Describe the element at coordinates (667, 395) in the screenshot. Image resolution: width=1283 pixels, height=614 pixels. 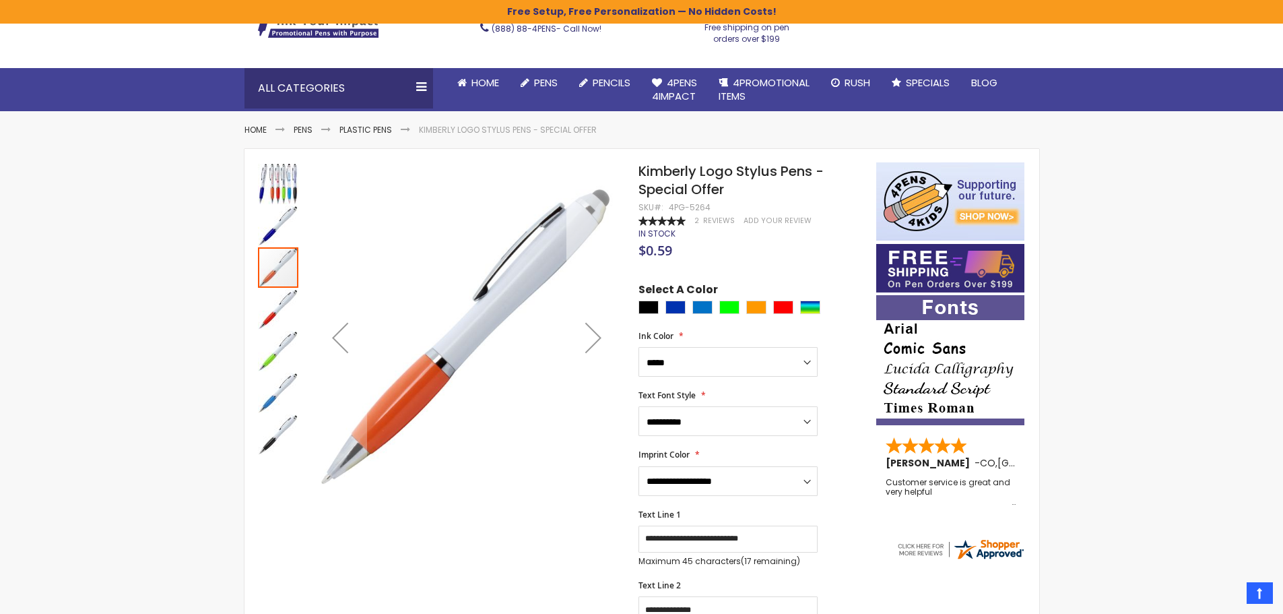
I see `span: Text Font Style` at that location.